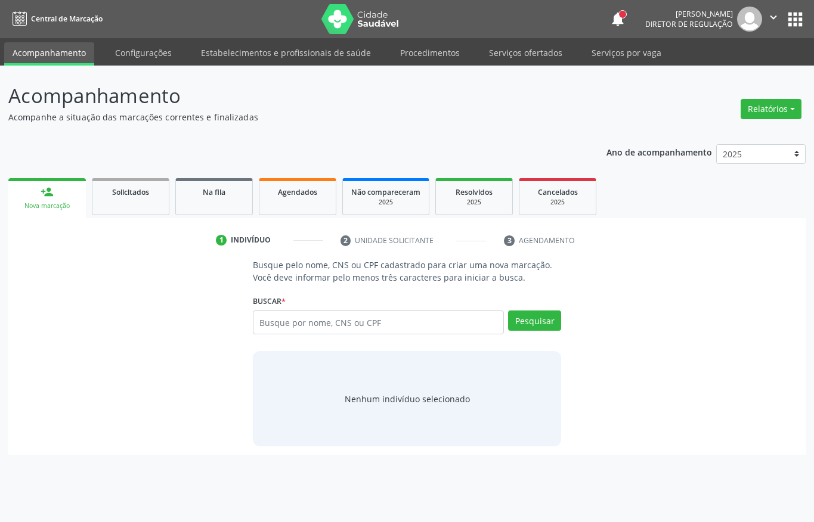 Image resolution: width=814 pixels, height=522 pixels. I want to click on label: Buscar, so click(269, 301).